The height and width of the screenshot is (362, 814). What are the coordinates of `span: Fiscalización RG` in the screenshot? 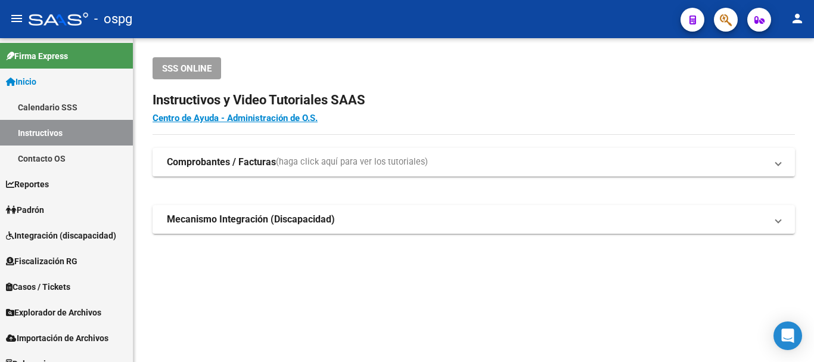 It's located at (42, 261).